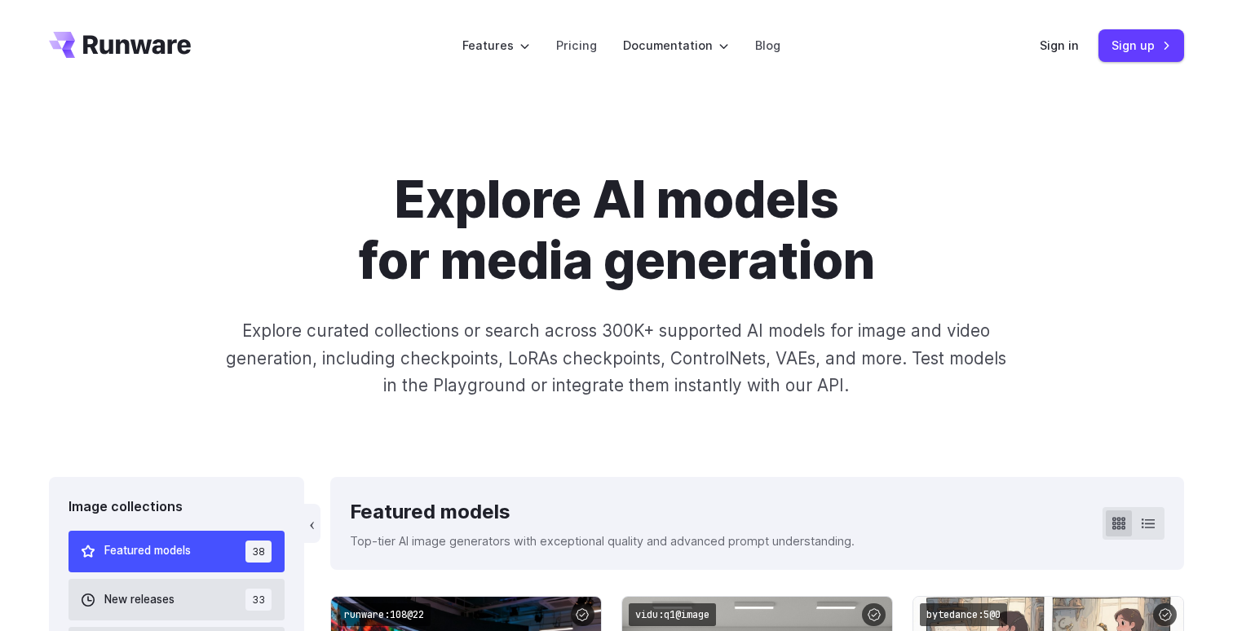  What do you see at coordinates (577, 45) in the screenshot?
I see `a: Pricing` at bounding box center [577, 45].